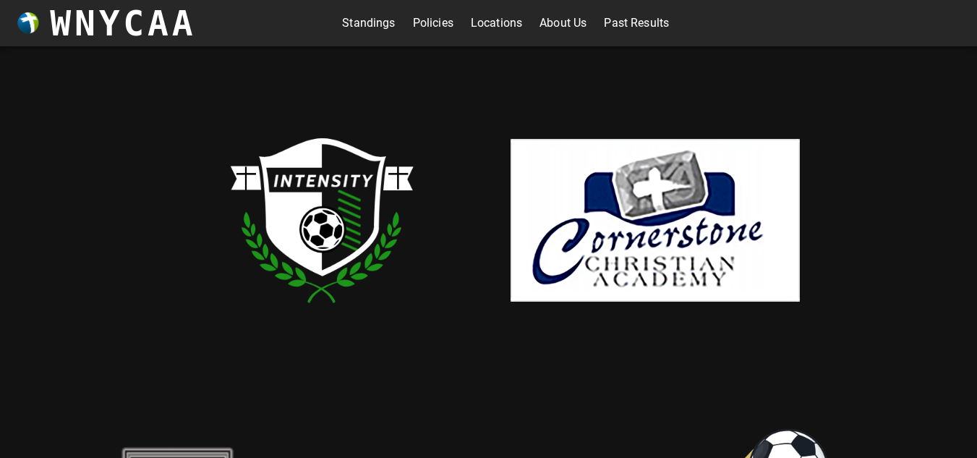 This screenshot has height=458, width=977. What do you see at coordinates (562, 23) in the screenshot?
I see `a: About Us` at bounding box center [562, 23].